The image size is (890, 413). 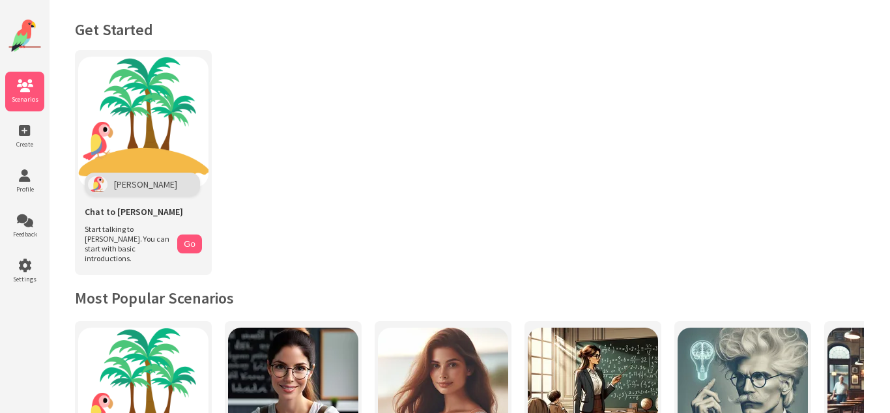 What do you see at coordinates (25, 36) in the screenshot?
I see `img: Website Logo` at bounding box center [25, 36].